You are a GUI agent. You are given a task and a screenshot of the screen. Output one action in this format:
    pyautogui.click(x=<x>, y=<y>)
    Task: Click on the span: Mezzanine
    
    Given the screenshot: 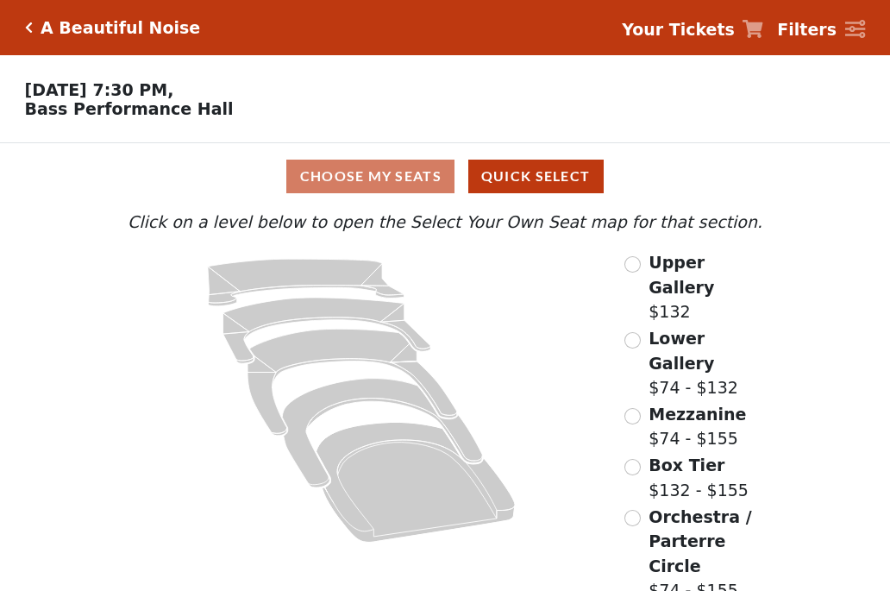 What is the action you would take?
    pyautogui.click(x=697, y=414)
    